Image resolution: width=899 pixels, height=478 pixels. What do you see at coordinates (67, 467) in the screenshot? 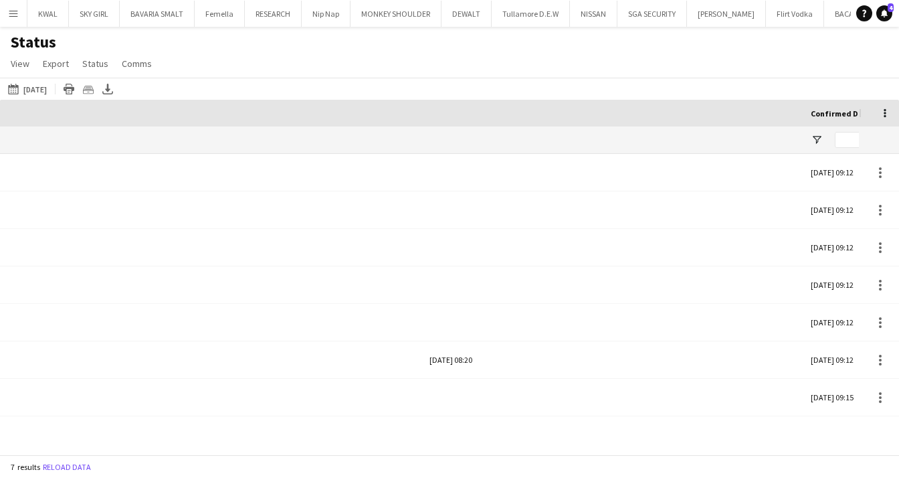
I see `button: Reload data` at bounding box center [67, 467].